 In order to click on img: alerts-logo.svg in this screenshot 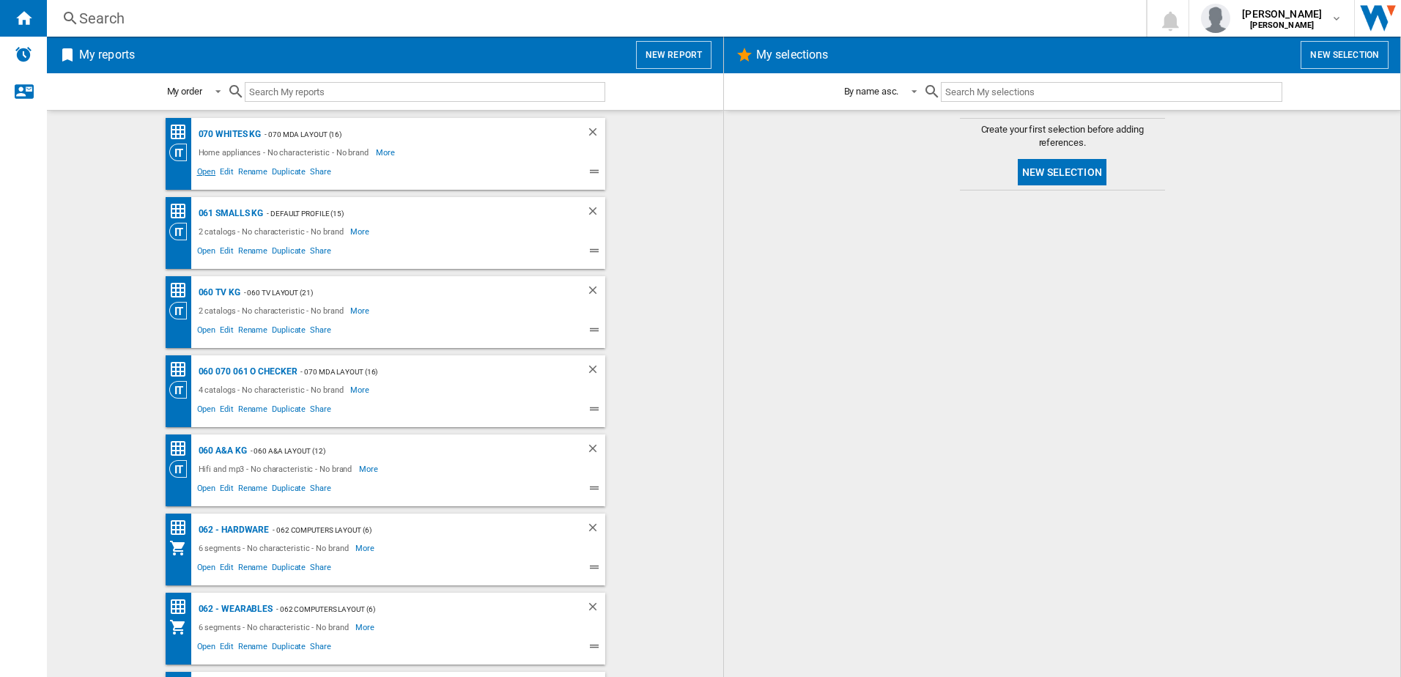, I will do `click(23, 54)`.